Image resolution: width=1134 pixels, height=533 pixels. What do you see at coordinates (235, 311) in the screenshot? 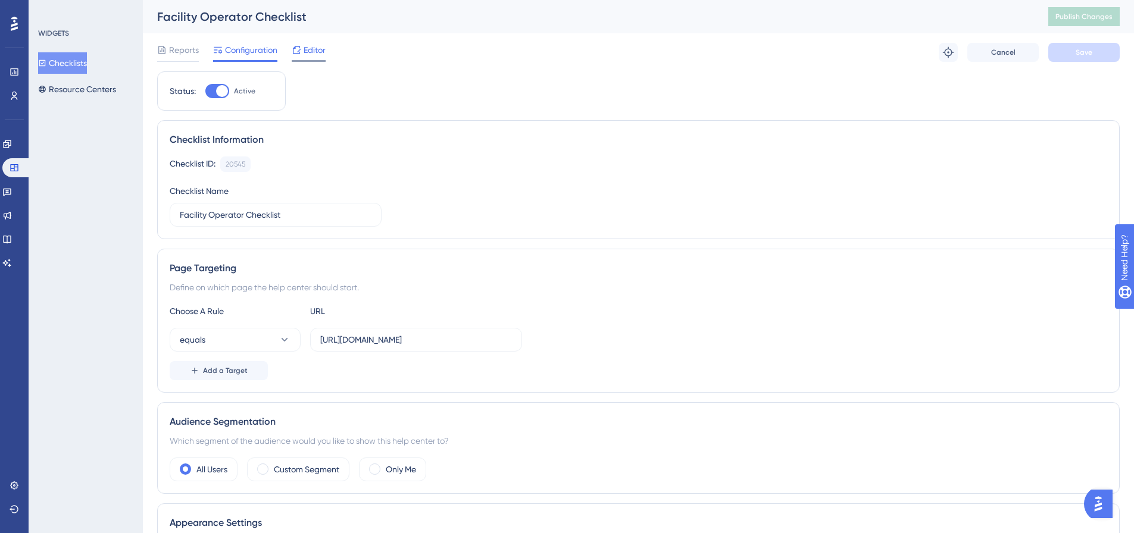
I see `div: Choose A Rule` at bounding box center [235, 311].